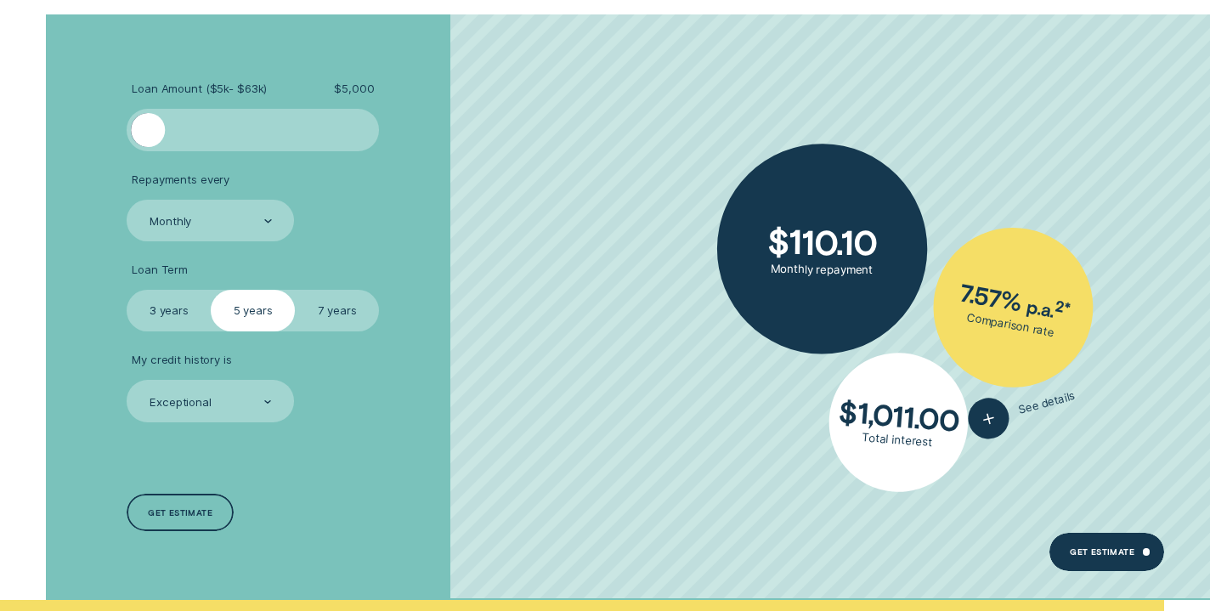 The height and width of the screenshot is (611, 1210). What do you see at coordinates (336, 310) in the screenshot?
I see `label: 7 years` at bounding box center [336, 310].